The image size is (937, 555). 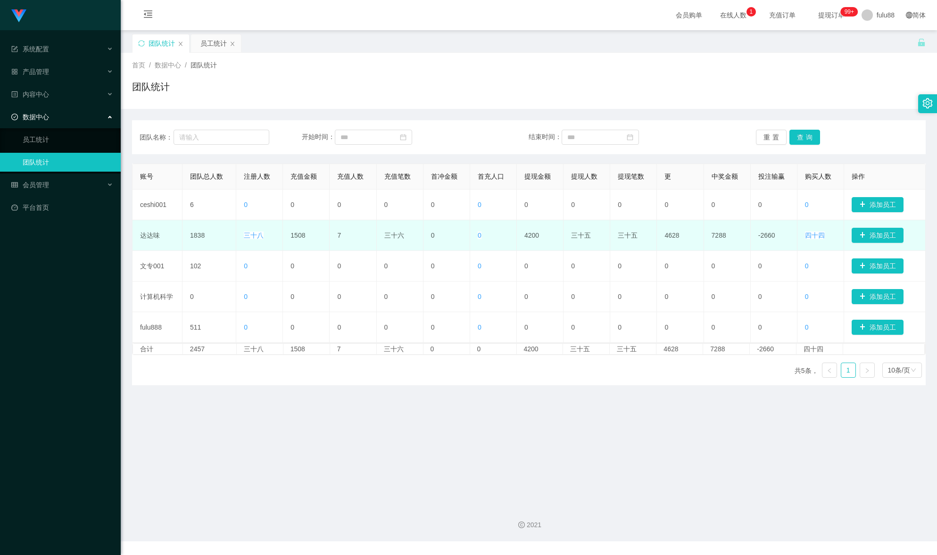 What do you see at coordinates (725, 176) in the screenshot?
I see `font: 中奖金额` at bounding box center [725, 176].